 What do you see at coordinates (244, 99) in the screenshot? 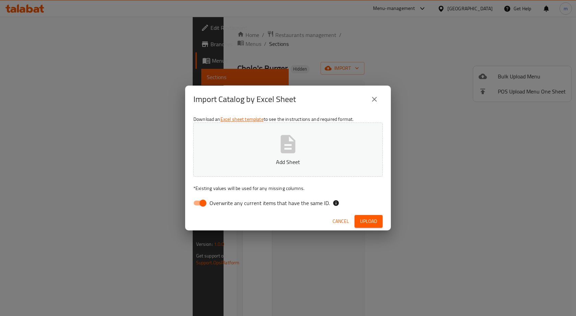
I see `h2: Import Catalog by Excel Sheet` at bounding box center [244, 99].